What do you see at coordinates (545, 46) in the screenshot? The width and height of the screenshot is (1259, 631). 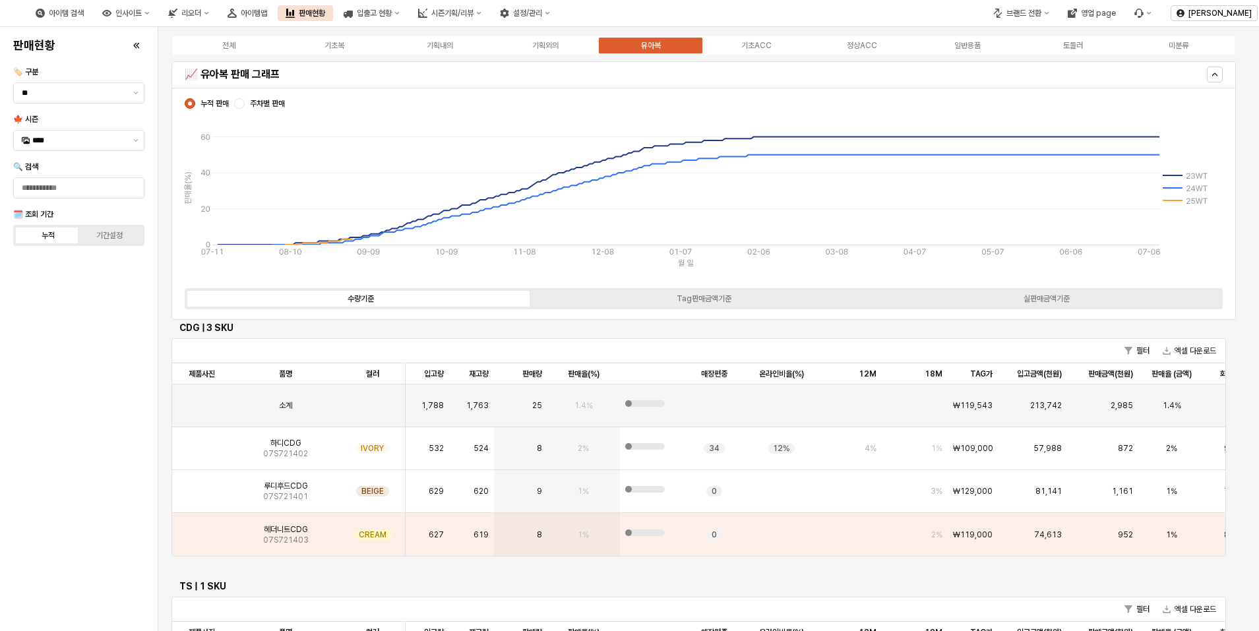 I see `div: 기획외의` at bounding box center [545, 46].